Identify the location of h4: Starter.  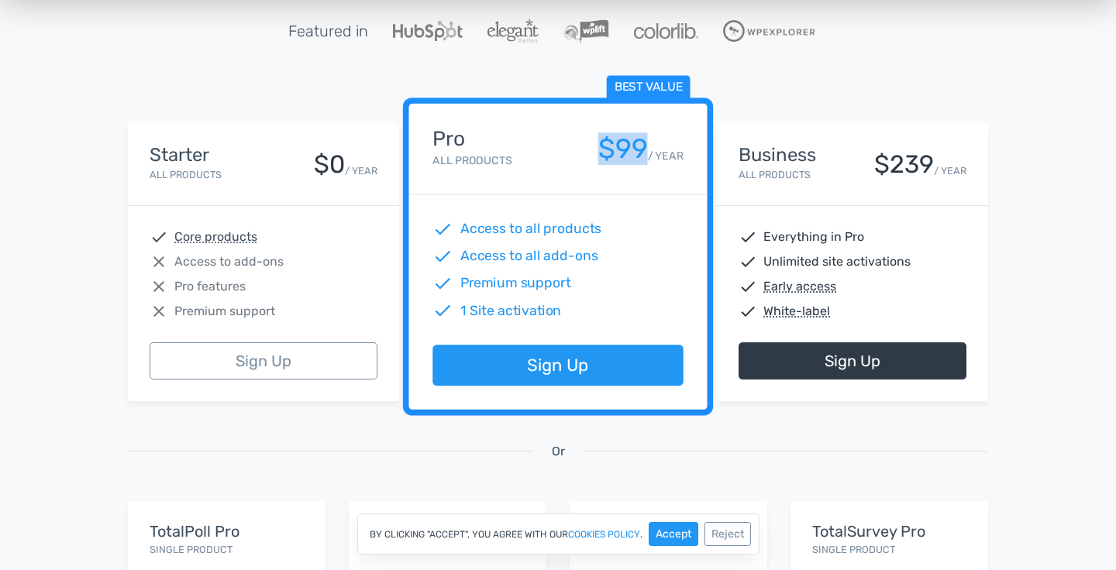
(185, 155).